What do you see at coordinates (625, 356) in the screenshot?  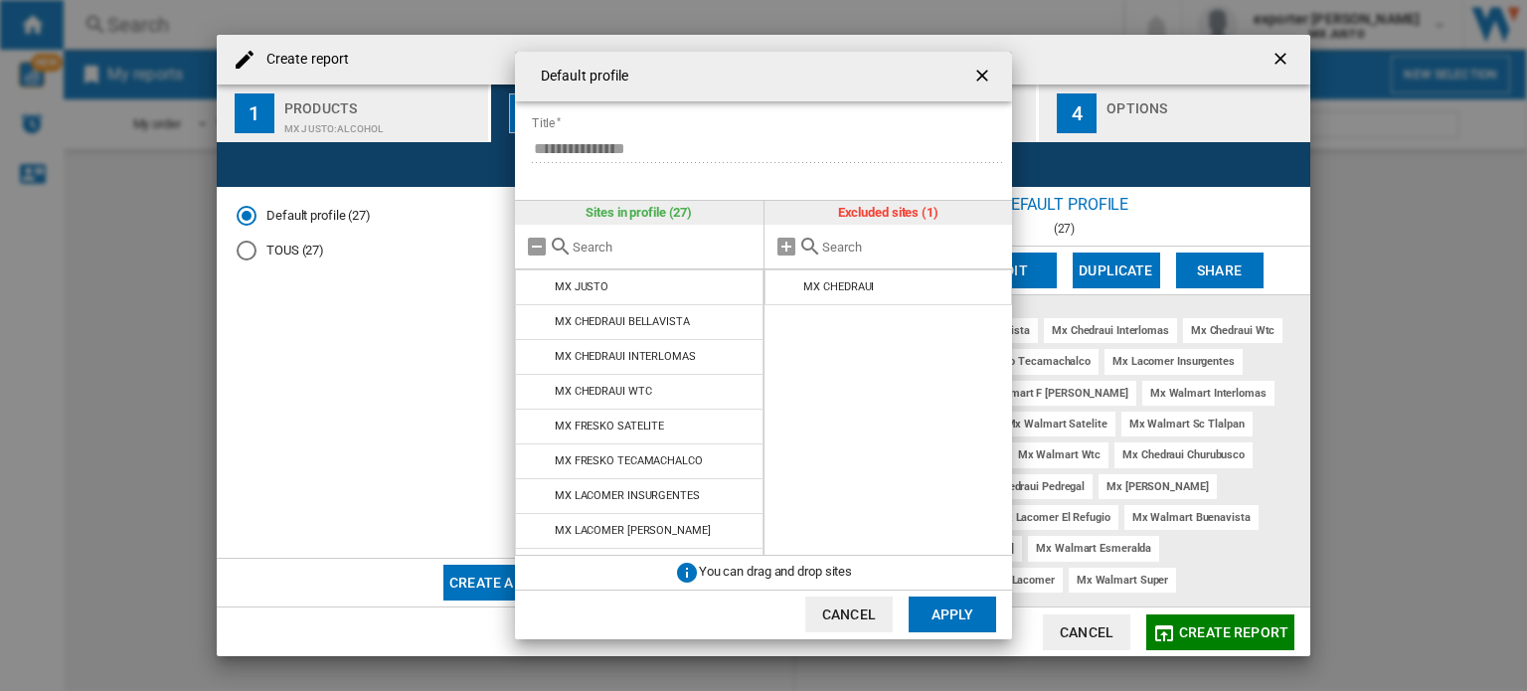 I see `div: MX CHEDRAUI INTERLOMAS` at bounding box center [625, 356].